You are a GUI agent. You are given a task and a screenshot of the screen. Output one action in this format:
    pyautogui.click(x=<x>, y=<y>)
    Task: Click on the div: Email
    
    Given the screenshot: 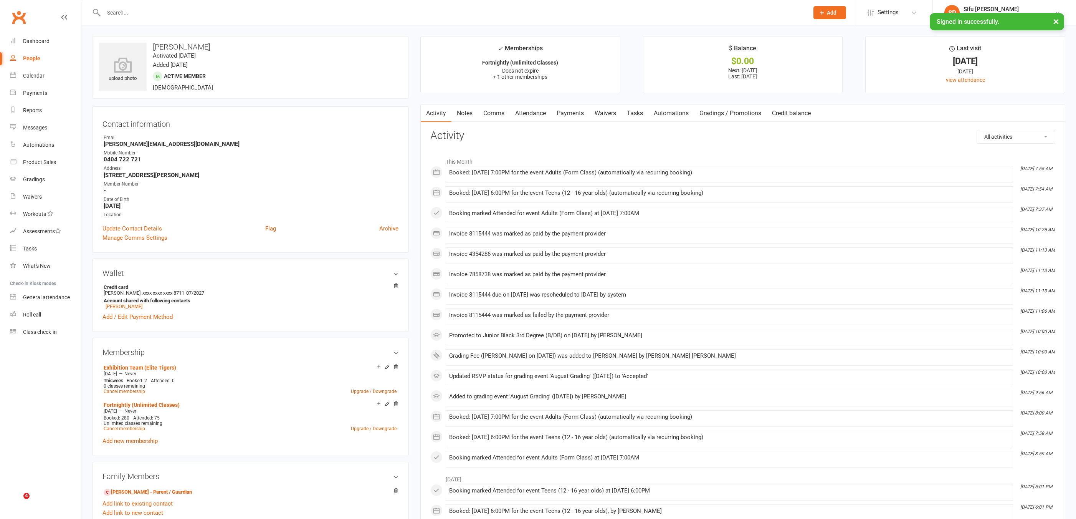 What is the action you would take?
    pyautogui.click(x=251, y=137)
    